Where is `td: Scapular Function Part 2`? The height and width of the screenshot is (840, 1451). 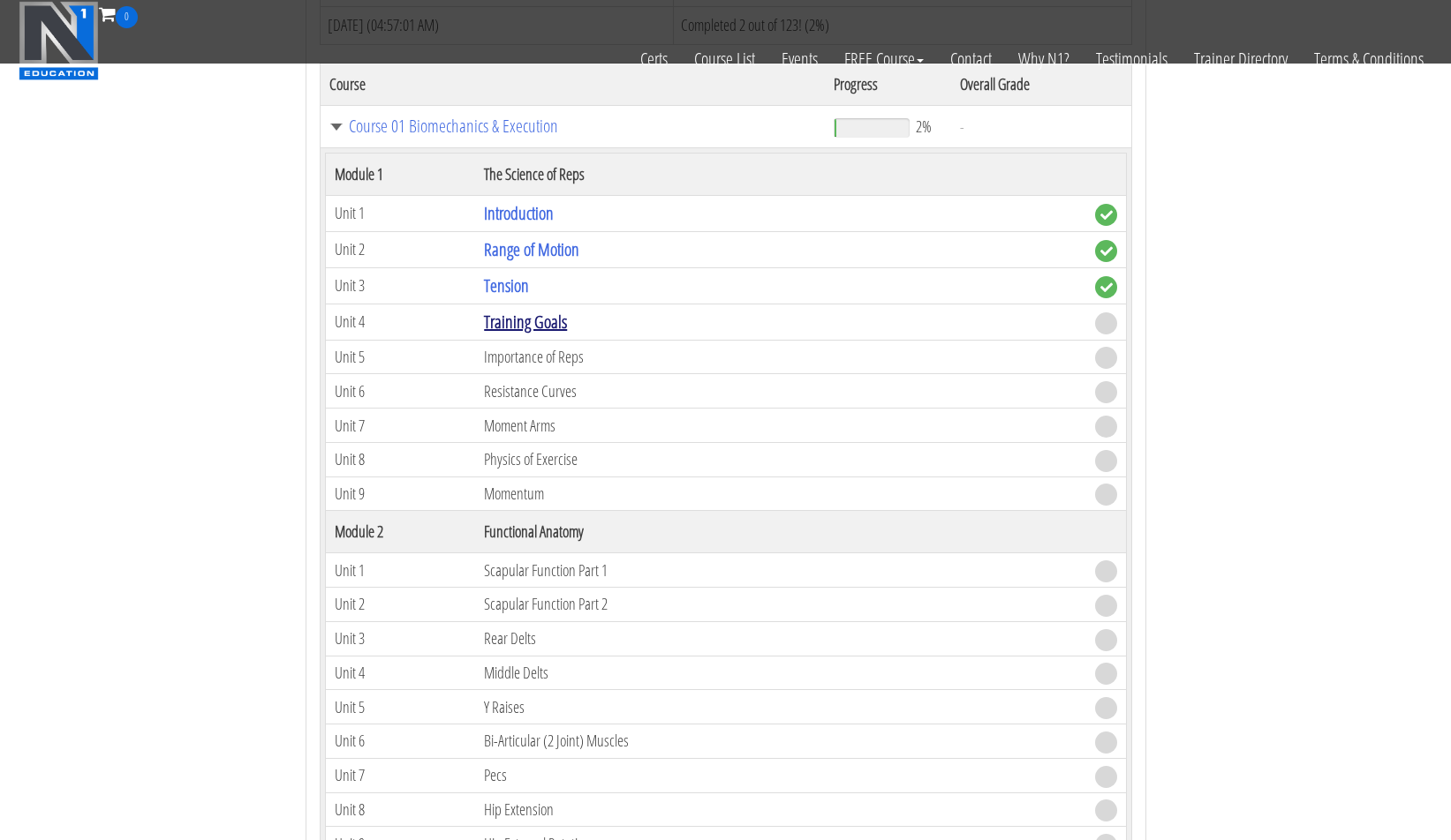 td: Scapular Function Part 2 is located at coordinates (780, 604).